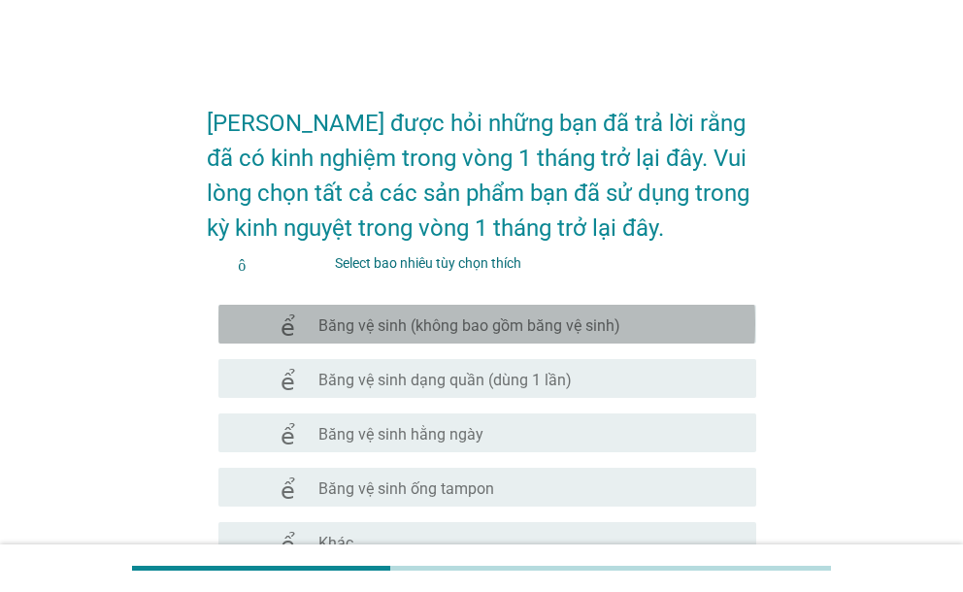 This screenshot has height=592, width=963. What do you see at coordinates (406, 488) in the screenshot?
I see `font: Băng vệ sinh ống tampon` at bounding box center [406, 488].